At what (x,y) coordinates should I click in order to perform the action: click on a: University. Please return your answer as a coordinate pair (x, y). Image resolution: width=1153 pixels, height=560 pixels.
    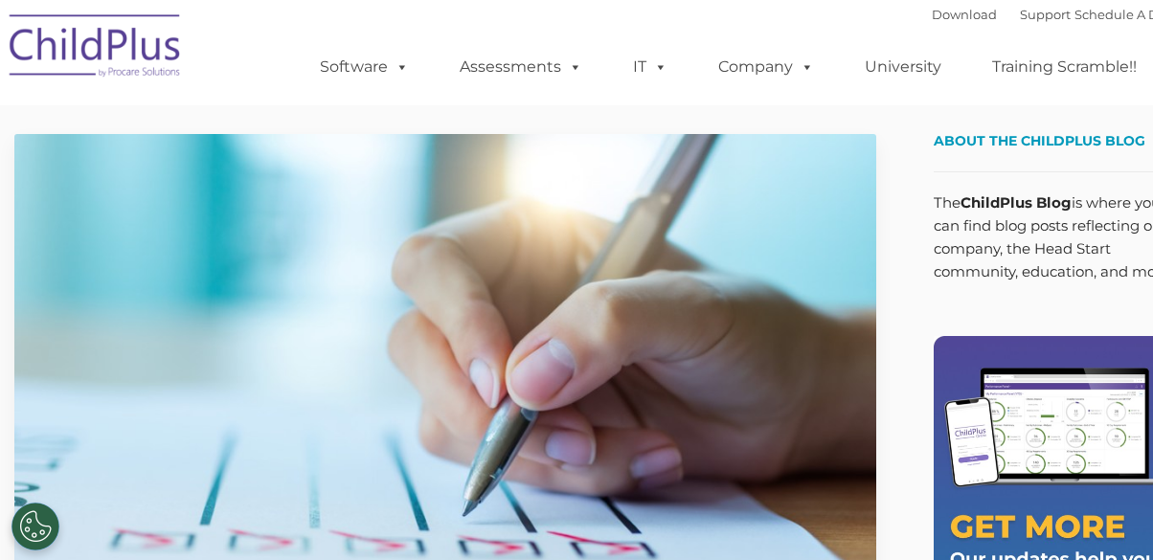
    Looking at the image, I should click on (903, 67).